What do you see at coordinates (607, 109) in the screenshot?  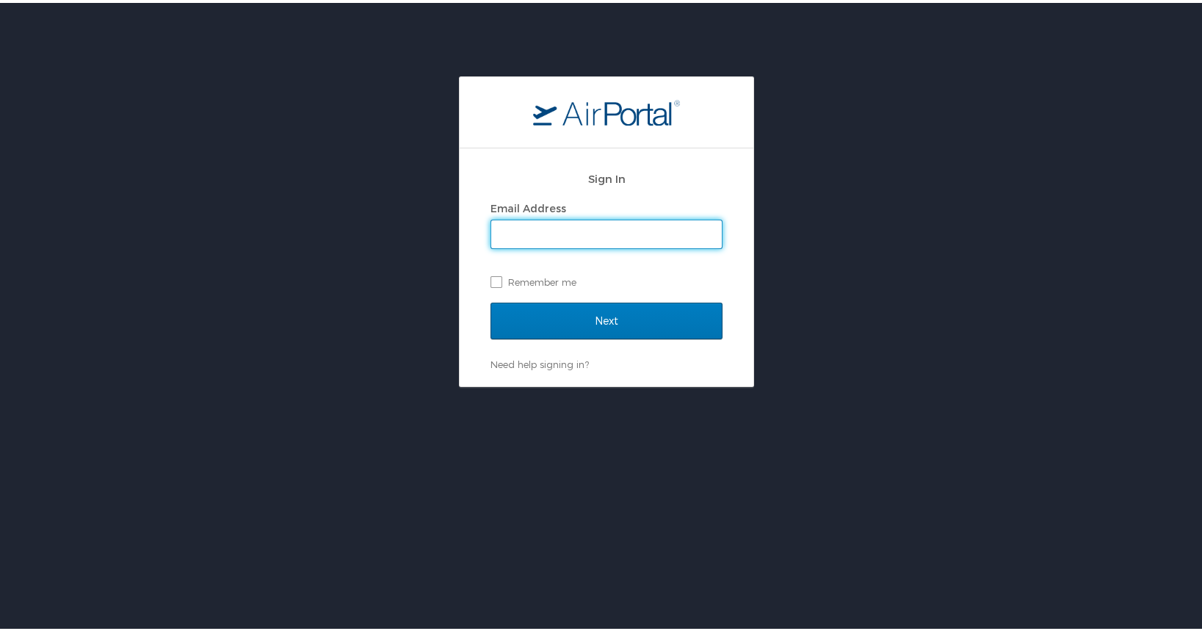 I see `img: logo` at bounding box center [607, 109].